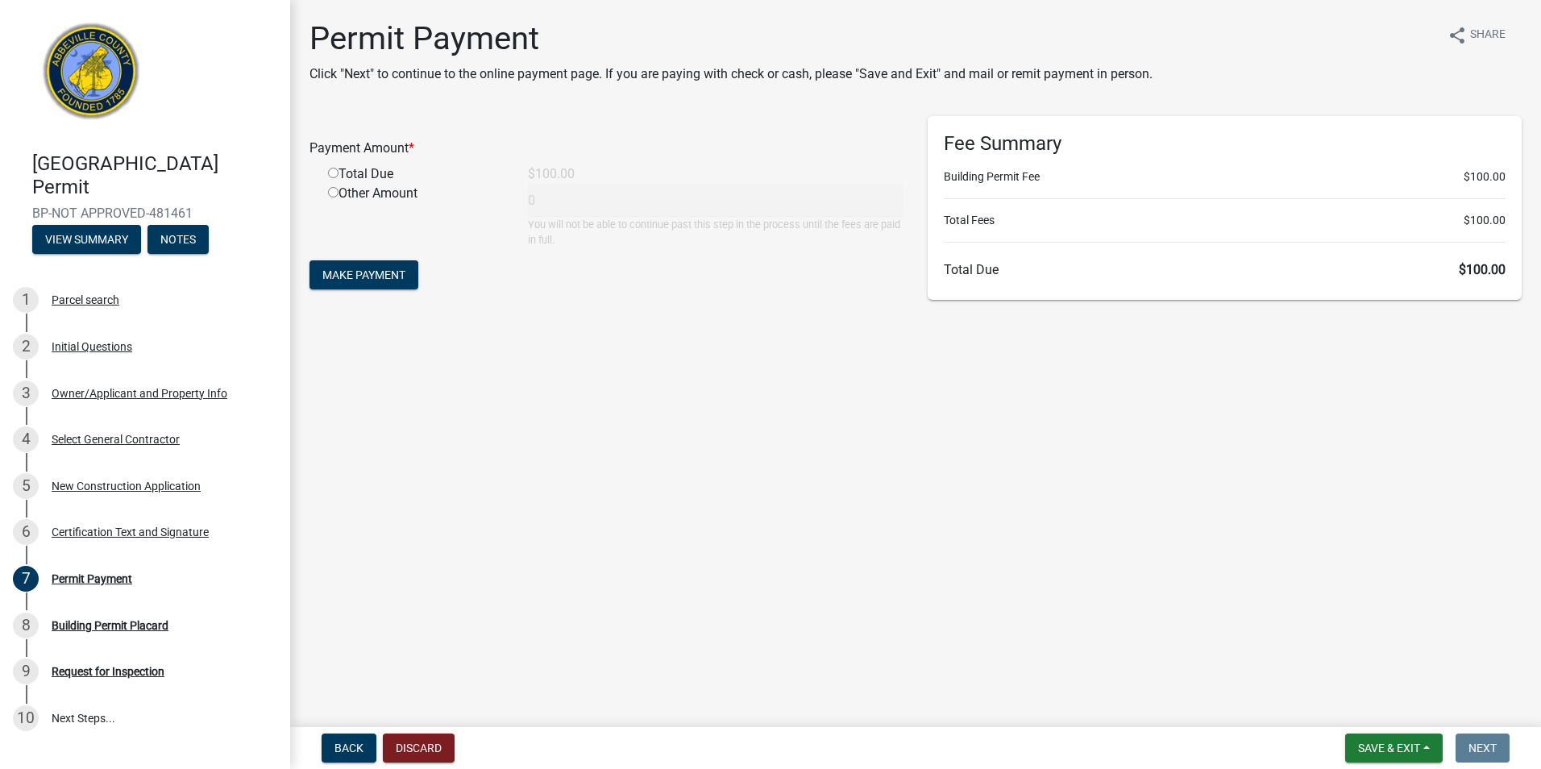  Describe the element at coordinates (1477, 35) in the screenshot. I see `button: shareShare` at that location.